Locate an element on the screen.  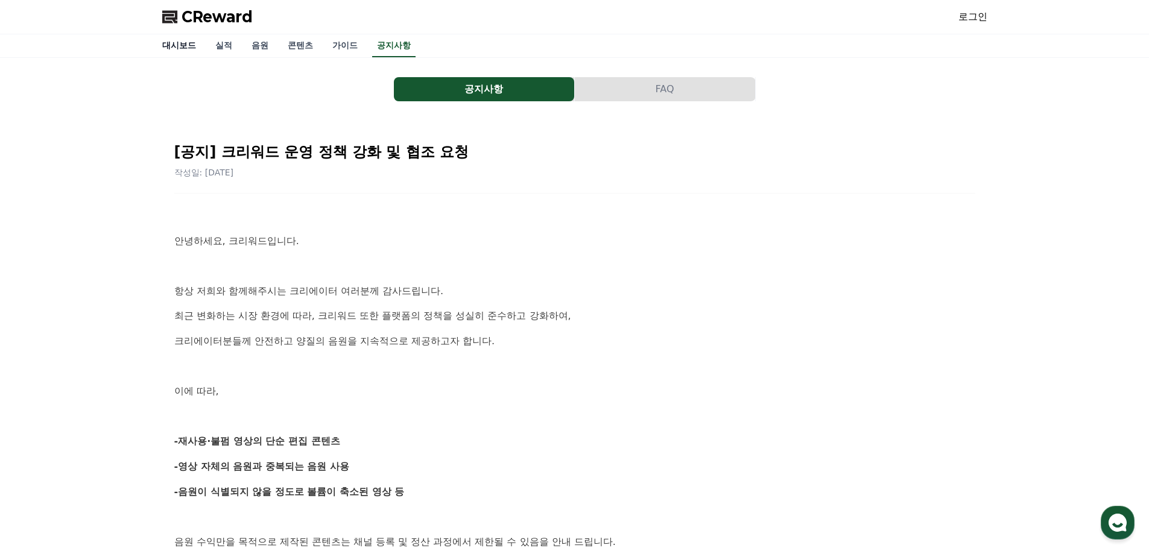
a: 홈 is located at coordinates (42, 398).